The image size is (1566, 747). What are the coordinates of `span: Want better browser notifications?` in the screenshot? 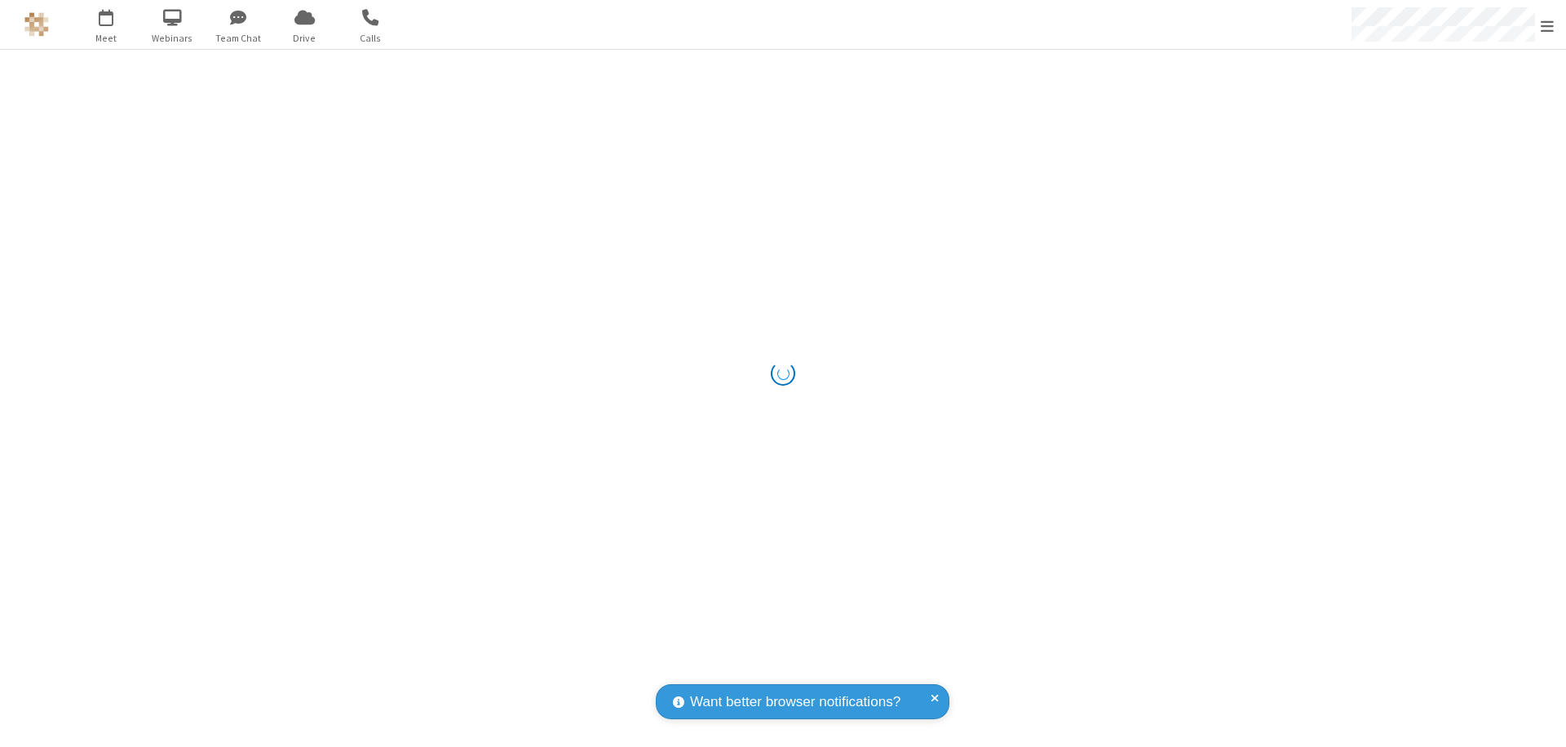 It's located at (795, 702).